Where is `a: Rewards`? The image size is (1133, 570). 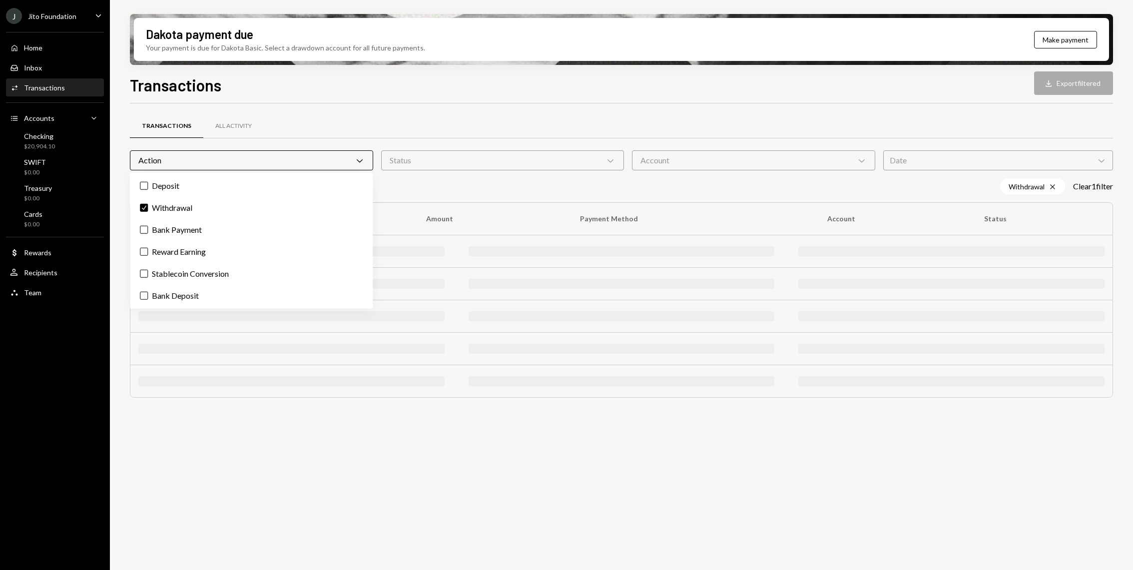 a: Rewards is located at coordinates (55, 252).